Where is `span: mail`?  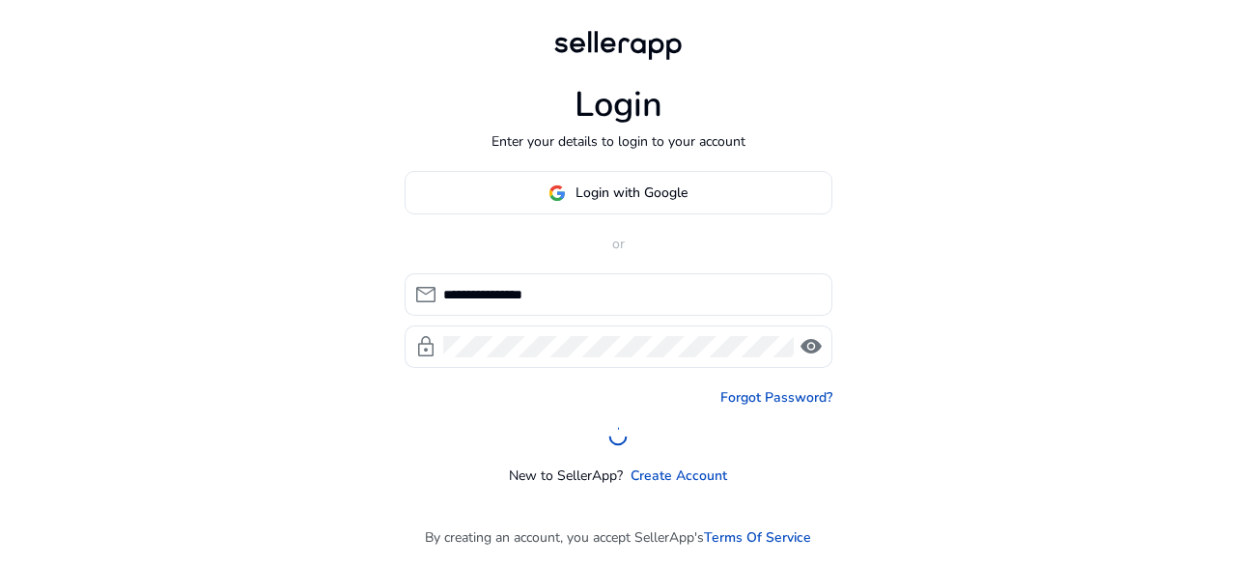
span: mail is located at coordinates (426, 294).